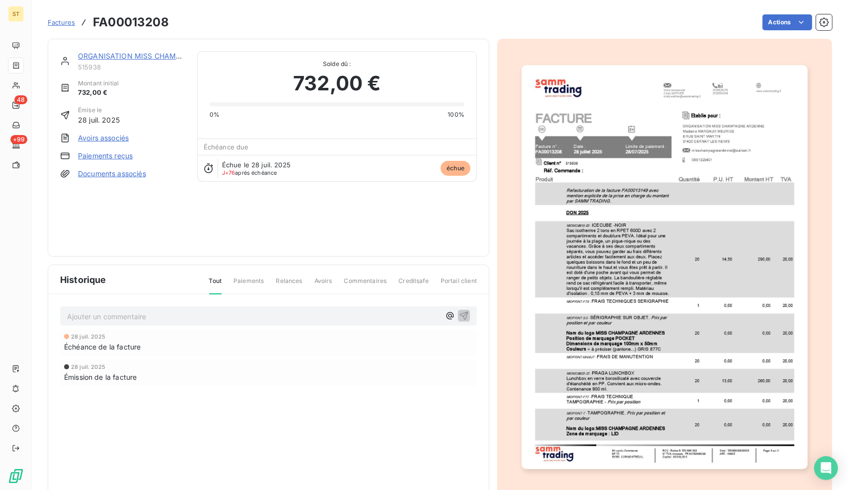 This screenshot has width=848, height=490. Describe the element at coordinates (413, 285) in the screenshot. I see `span: Creditsafe` at that location.